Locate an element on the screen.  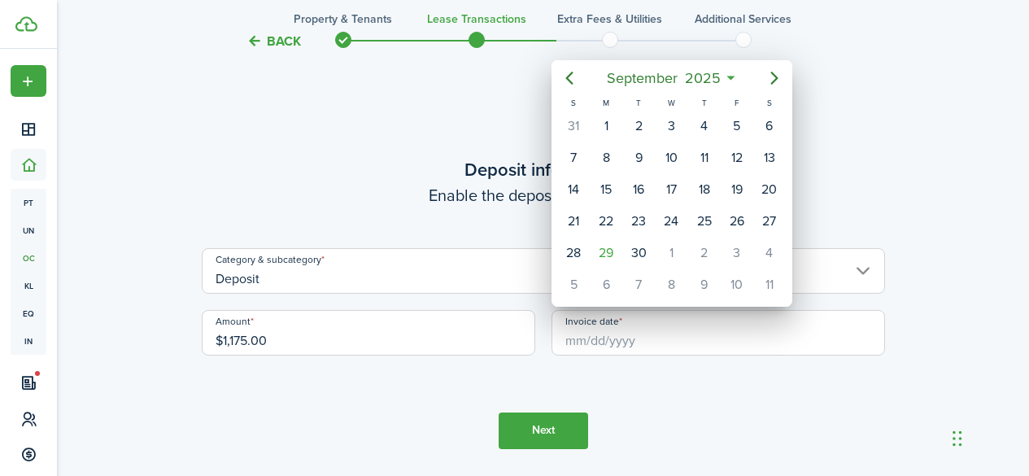
div: Saturday, September 20, 2025 is located at coordinates (769, 190).